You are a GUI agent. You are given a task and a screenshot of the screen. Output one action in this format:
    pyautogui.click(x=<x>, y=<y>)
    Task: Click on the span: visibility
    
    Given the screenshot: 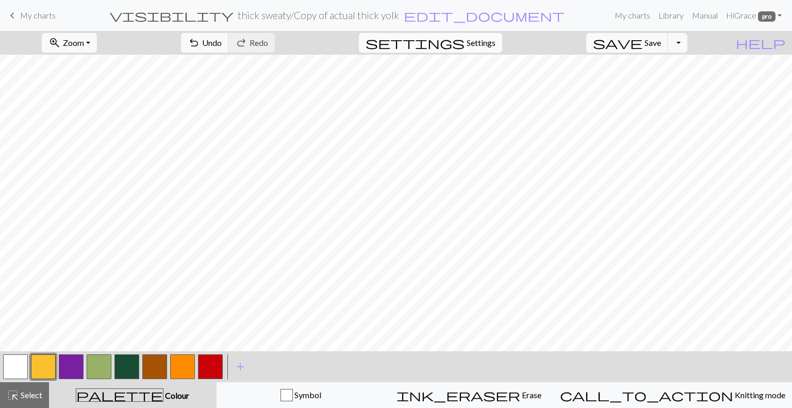 What is the action you would take?
    pyautogui.click(x=172, y=15)
    